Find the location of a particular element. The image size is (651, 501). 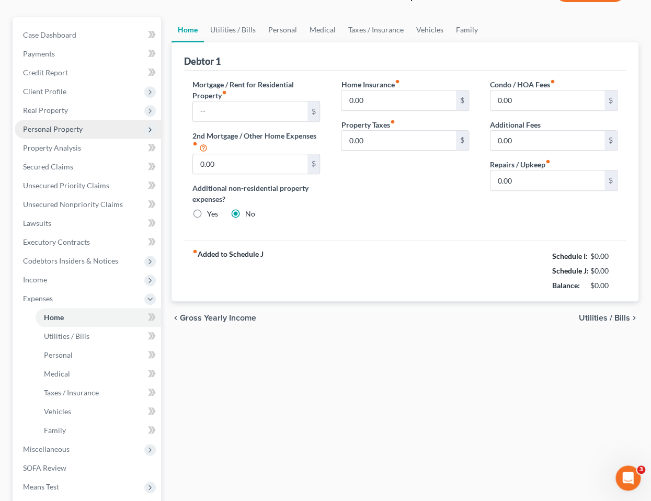

a: Secured Claims is located at coordinates (88, 167).